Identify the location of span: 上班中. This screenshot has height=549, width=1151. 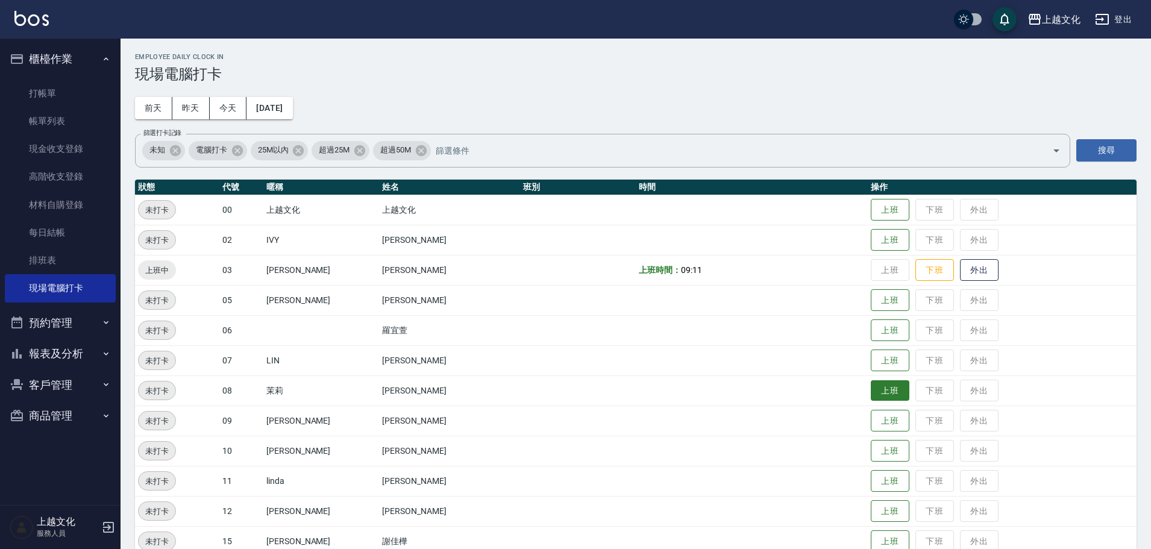
(157, 270).